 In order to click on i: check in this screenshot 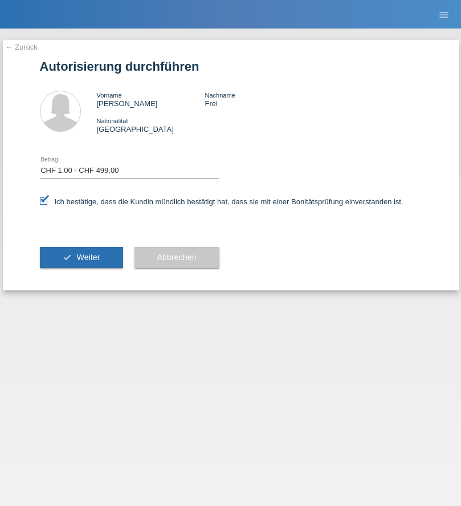, I will do `click(67, 257)`.